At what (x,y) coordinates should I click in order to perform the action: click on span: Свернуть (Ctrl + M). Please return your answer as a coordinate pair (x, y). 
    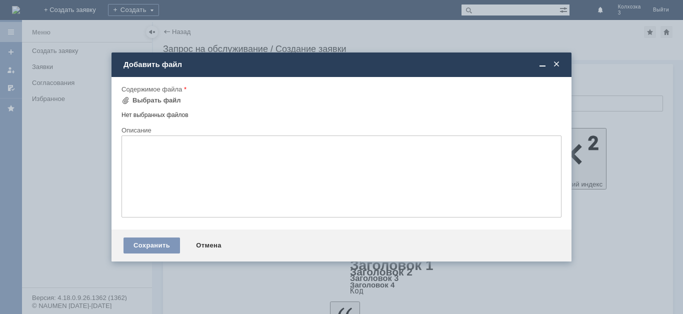
    Looking at the image, I should click on (543, 65).